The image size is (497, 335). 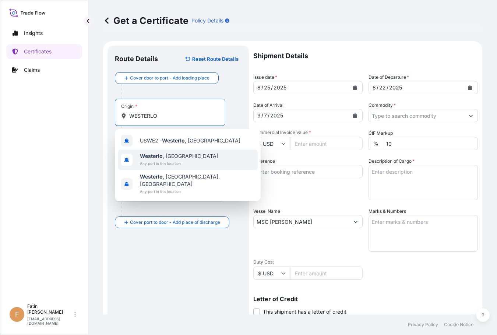 What do you see at coordinates (170, 78) in the screenshot?
I see `span: Cover door to port - Add loading place` at bounding box center [170, 78].